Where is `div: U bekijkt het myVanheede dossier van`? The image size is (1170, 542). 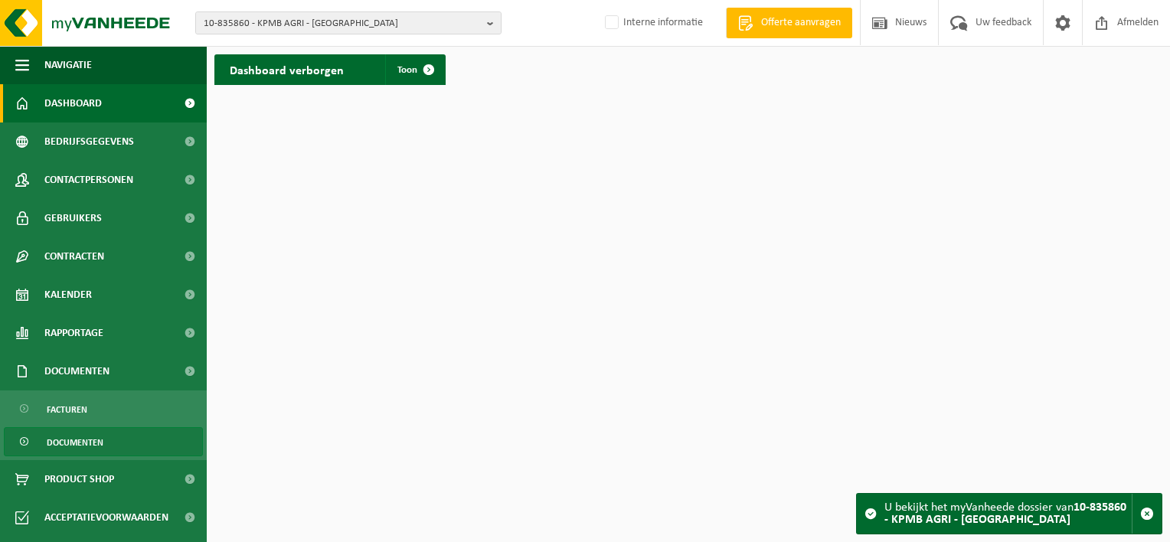
div: U bekijkt het myVanheede dossier van is located at coordinates (1008, 514).